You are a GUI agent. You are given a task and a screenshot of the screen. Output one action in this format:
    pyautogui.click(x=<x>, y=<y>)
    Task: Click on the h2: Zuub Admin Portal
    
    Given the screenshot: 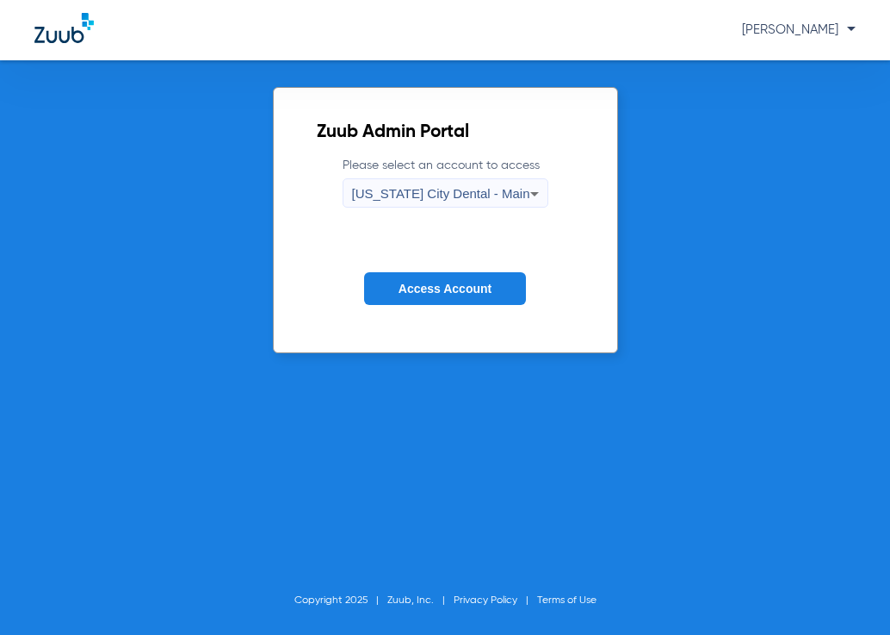 What is the action you would take?
    pyautogui.click(x=445, y=133)
    